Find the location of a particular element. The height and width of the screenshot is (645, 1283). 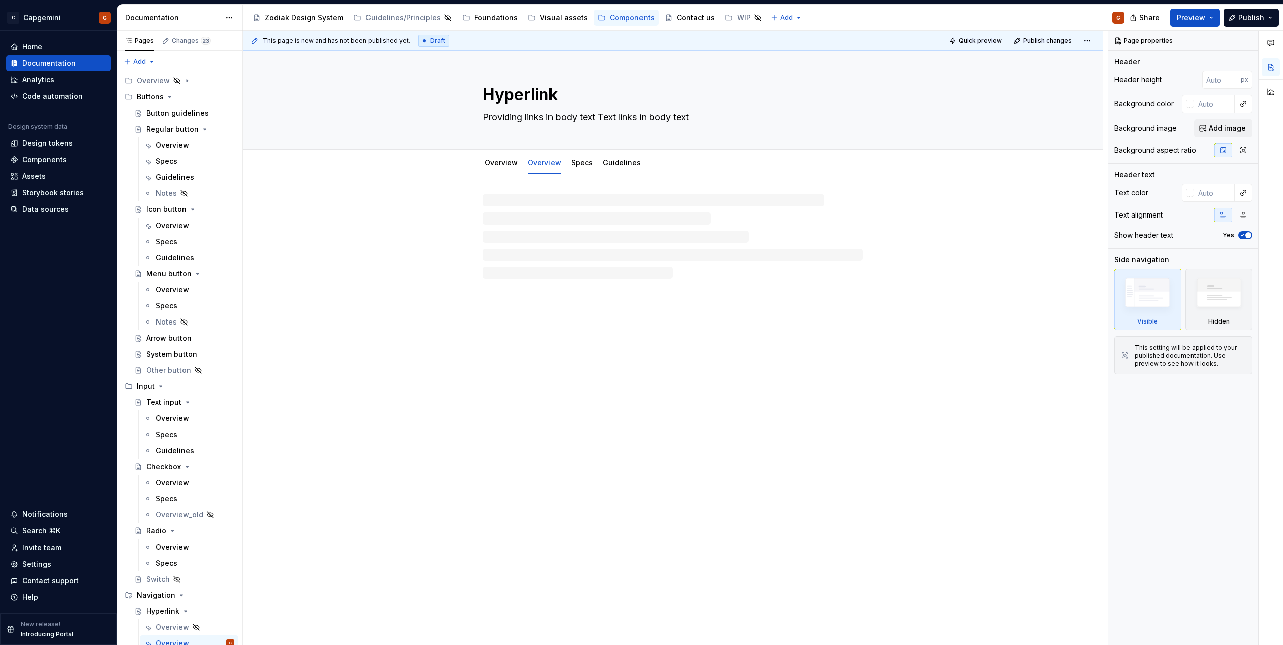

div: Home is located at coordinates (32, 47).